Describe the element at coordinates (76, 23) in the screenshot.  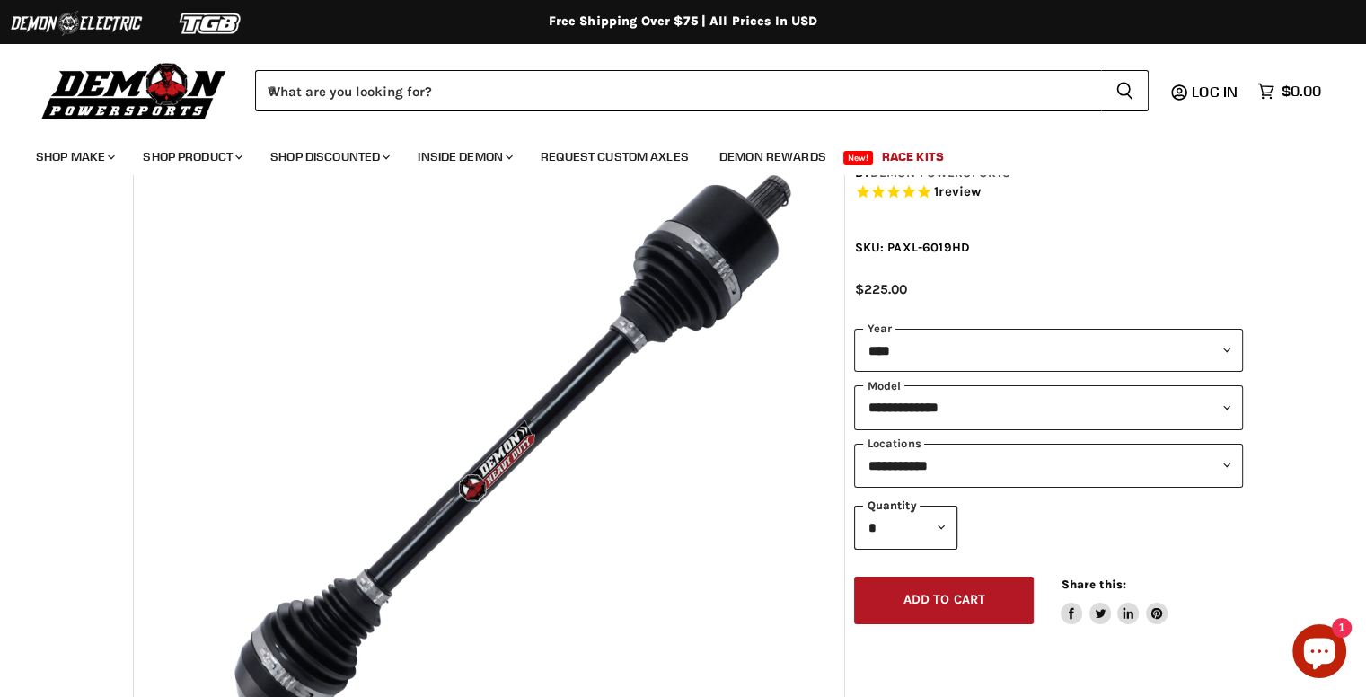
I see `img: Demon Electric Logo 2` at that location.